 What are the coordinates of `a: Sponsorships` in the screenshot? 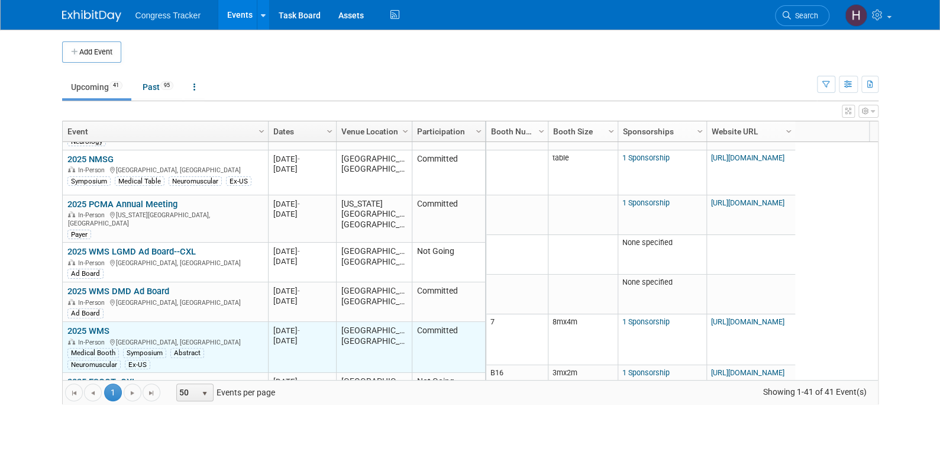 It's located at (661, 131).